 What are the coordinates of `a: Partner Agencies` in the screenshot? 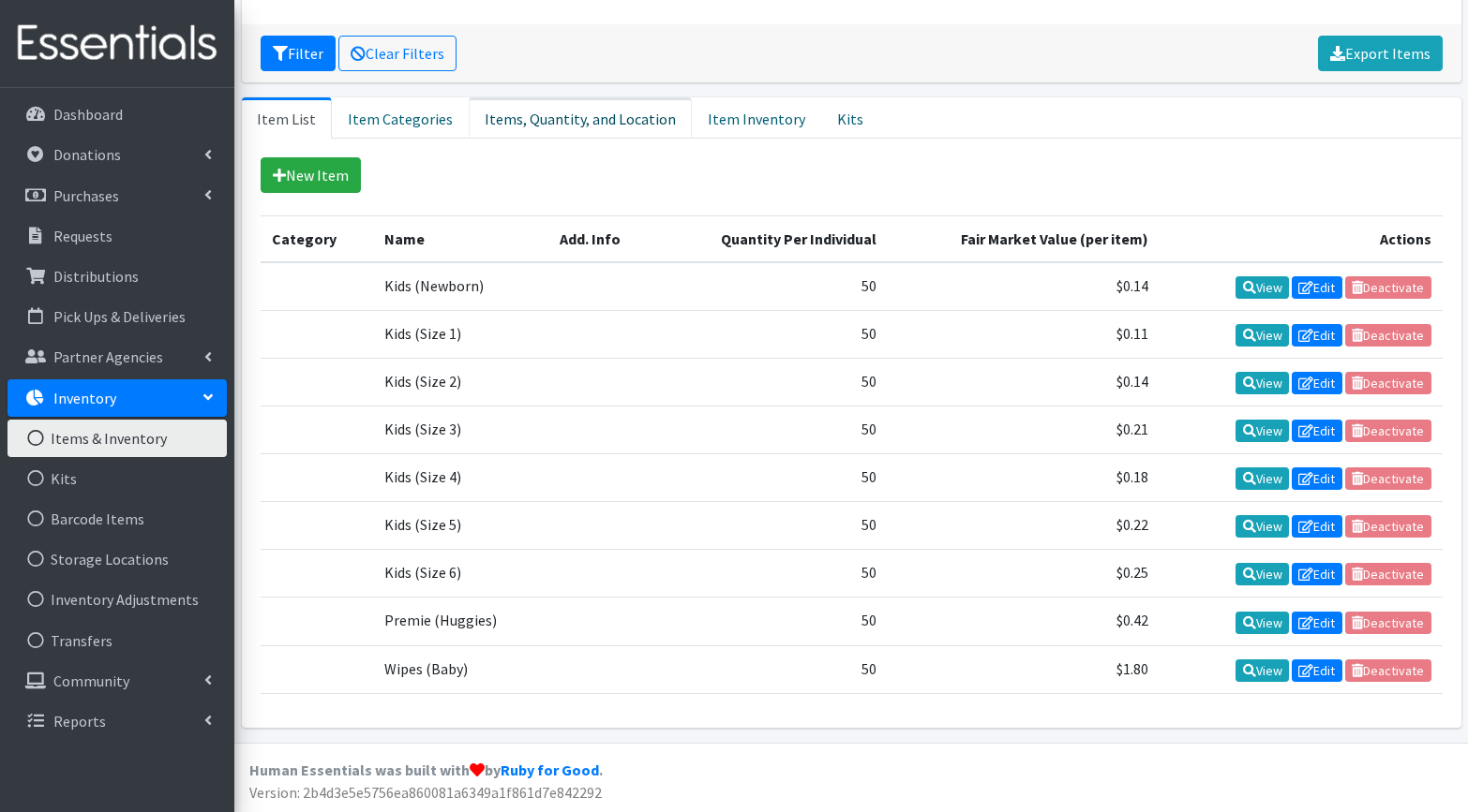 It's located at (117, 357).